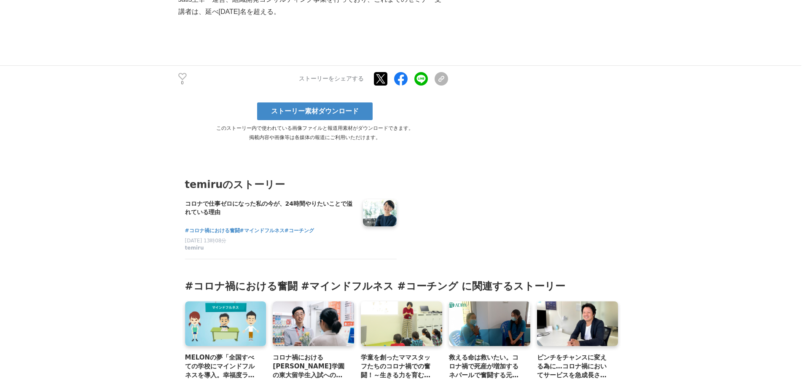 The height and width of the screenshot is (384, 803). Describe the element at coordinates (213, 231) in the screenshot. I see `a: #コロナ禍における奮闘` at that location.